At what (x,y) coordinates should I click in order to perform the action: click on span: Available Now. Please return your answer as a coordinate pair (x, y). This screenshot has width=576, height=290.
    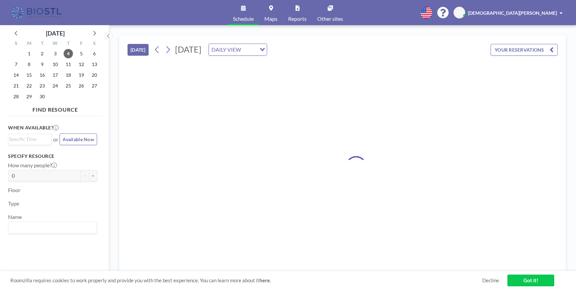
    Looking at the image, I should click on (78, 139).